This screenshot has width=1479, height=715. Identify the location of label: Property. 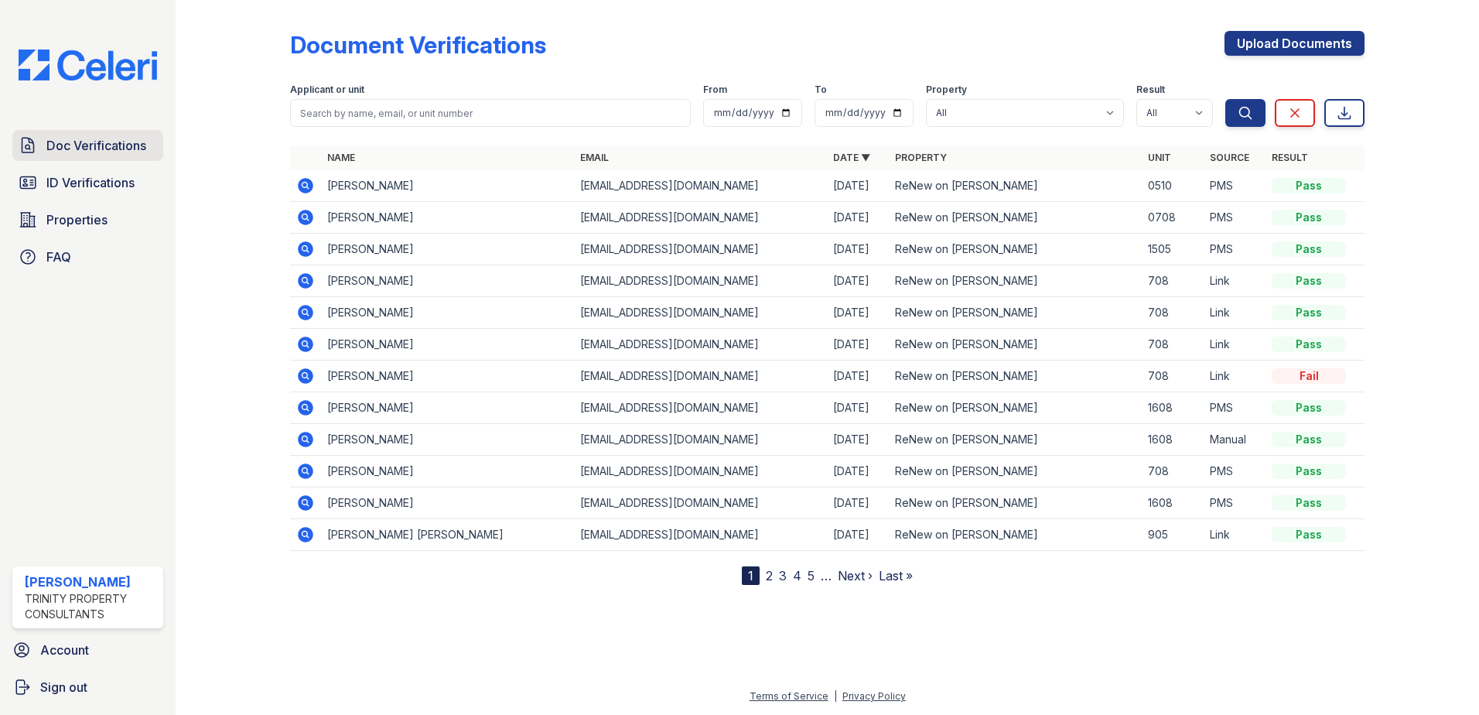
(946, 90).